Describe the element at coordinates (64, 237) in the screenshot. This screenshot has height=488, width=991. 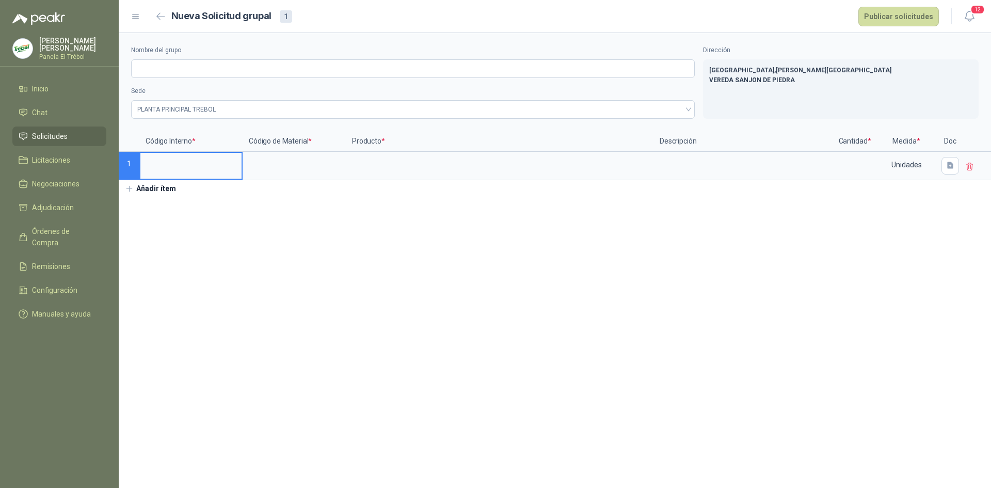
I see `span: Órdenes de Compra` at that location.